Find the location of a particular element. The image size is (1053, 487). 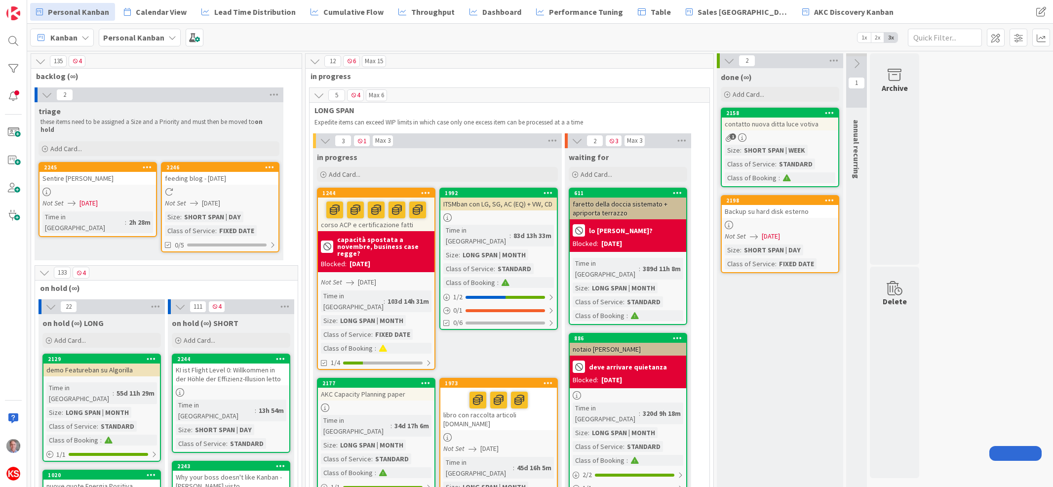

div: 2177 is located at coordinates (378, 383).